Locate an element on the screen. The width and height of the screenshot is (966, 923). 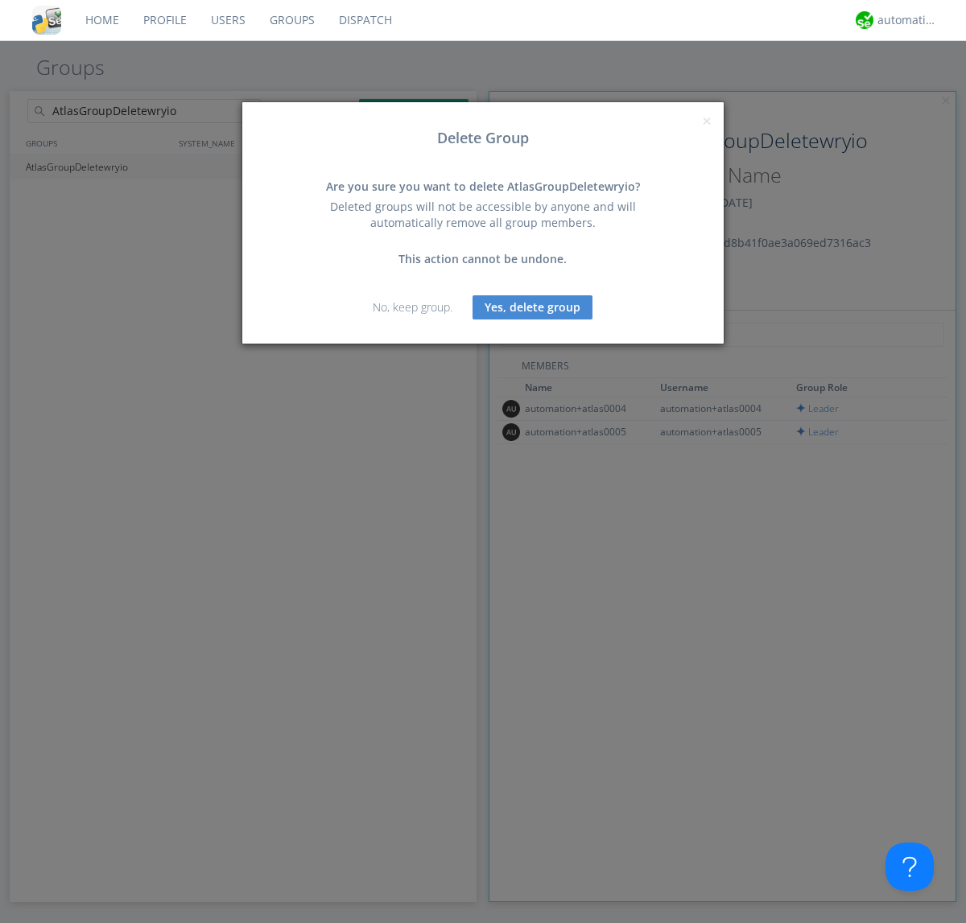
img: d2d01cd9b4174d08988066c6d424eccd is located at coordinates (864, 20).